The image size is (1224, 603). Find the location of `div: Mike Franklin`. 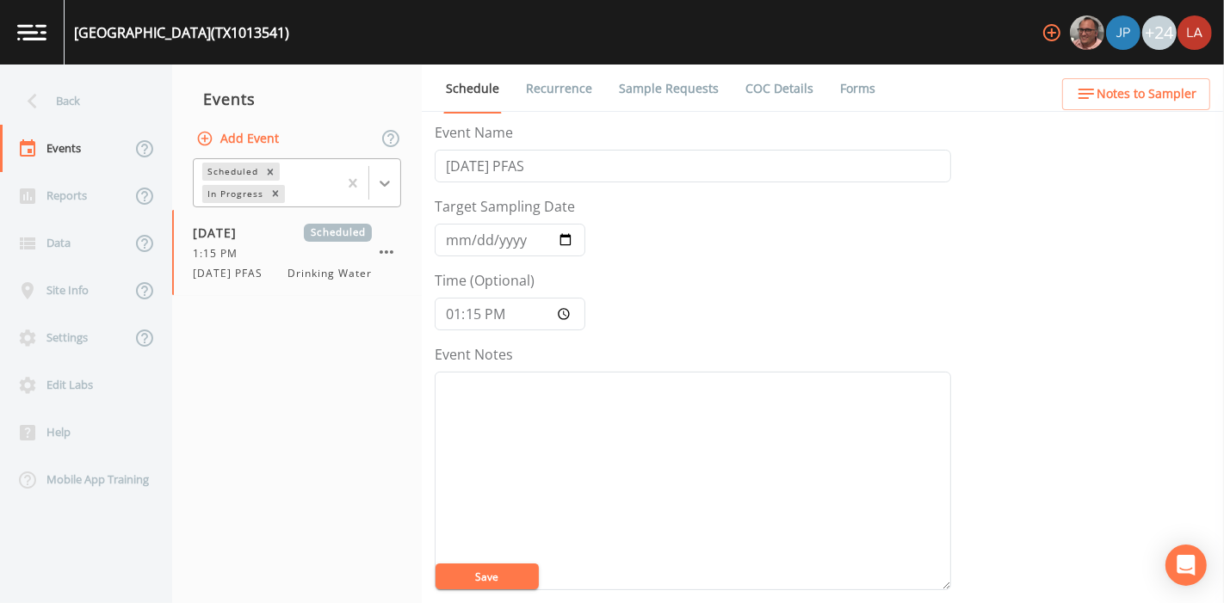

div: Mike Franklin is located at coordinates (1087, 33).